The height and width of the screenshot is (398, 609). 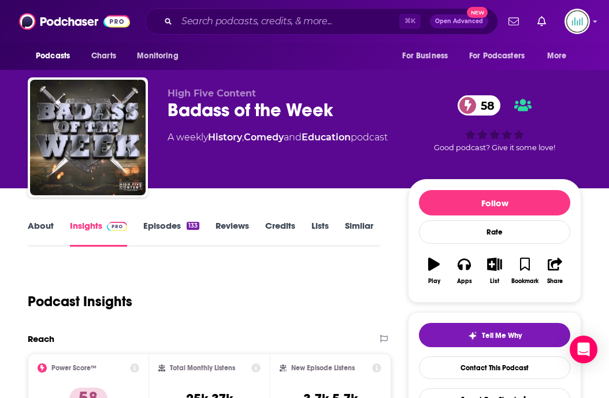 I want to click on a: History, so click(x=225, y=137).